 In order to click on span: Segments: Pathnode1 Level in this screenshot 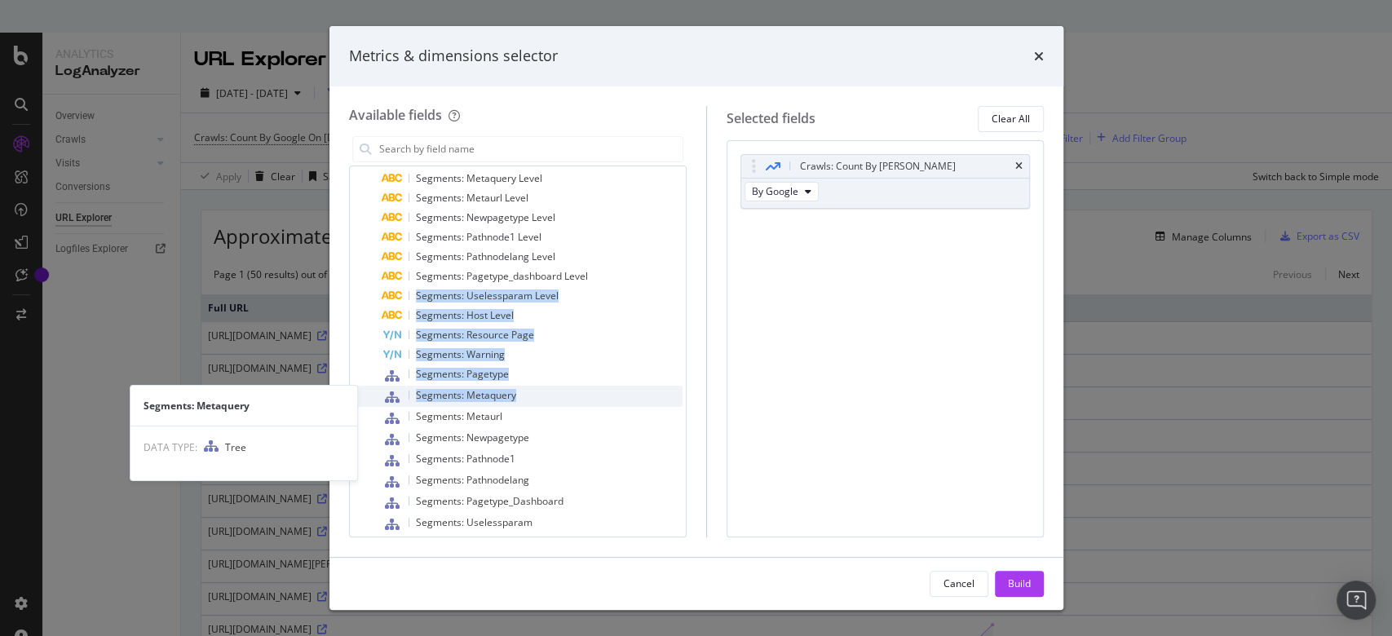, I will do `click(479, 236)`.